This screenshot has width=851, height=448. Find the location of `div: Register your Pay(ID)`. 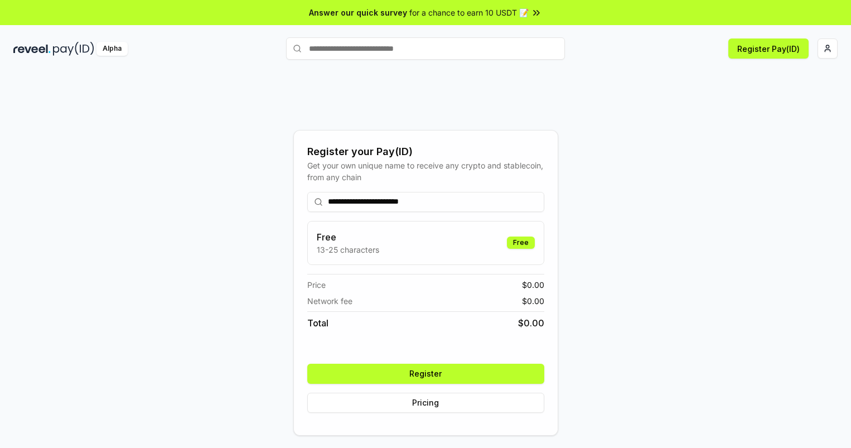

div: Register your Pay(ID) is located at coordinates (425, 152).